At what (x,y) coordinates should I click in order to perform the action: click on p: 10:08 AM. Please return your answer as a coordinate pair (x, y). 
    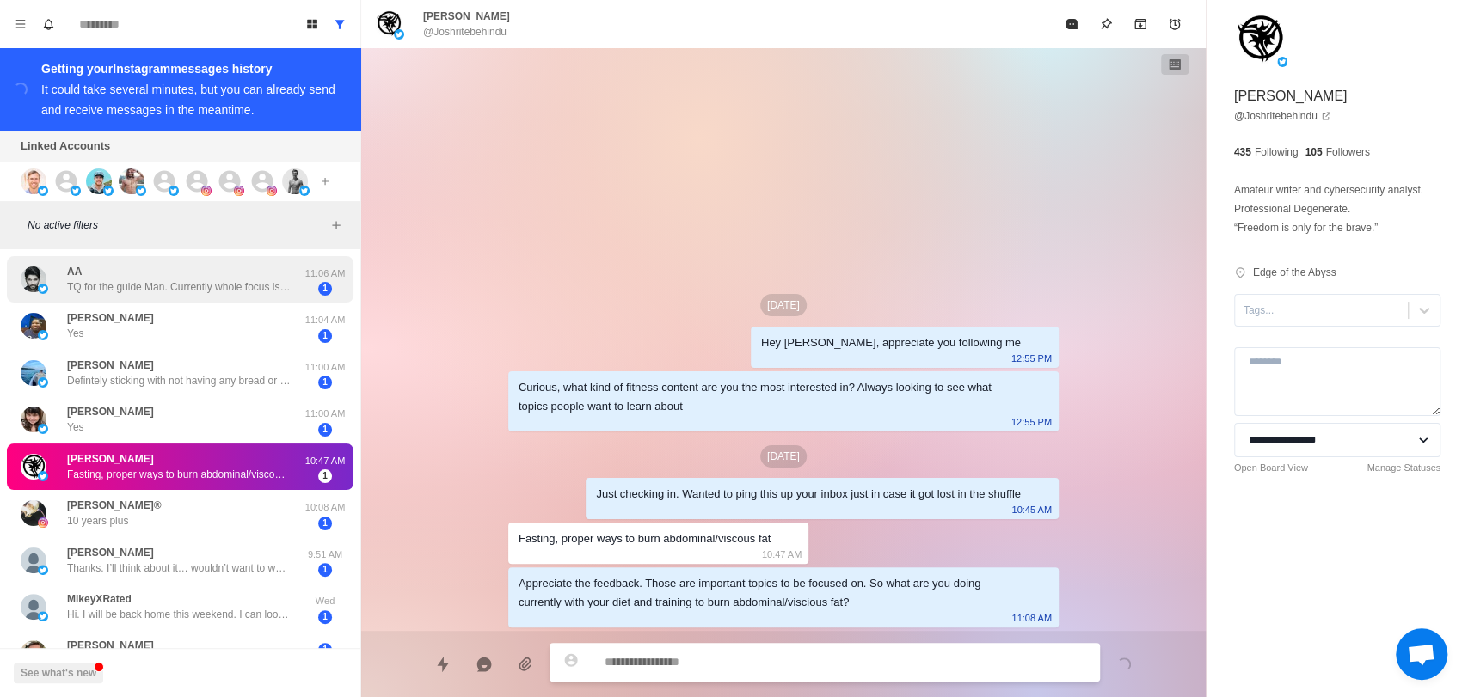
    Looking at the image, I should click on (325, 507).